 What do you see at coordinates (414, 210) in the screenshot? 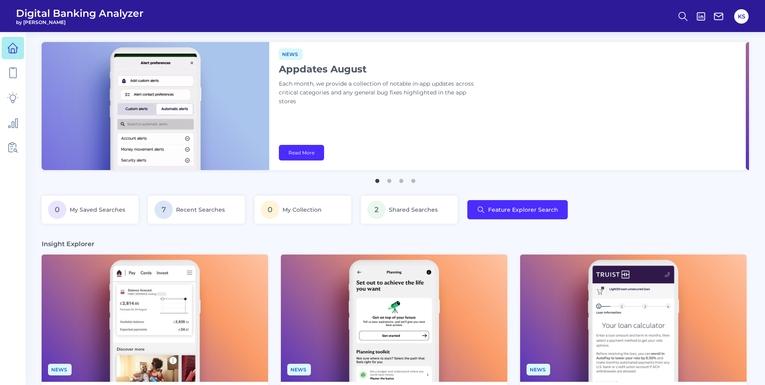
I see `span: Shared Searches` at bounding box center [414, 210].